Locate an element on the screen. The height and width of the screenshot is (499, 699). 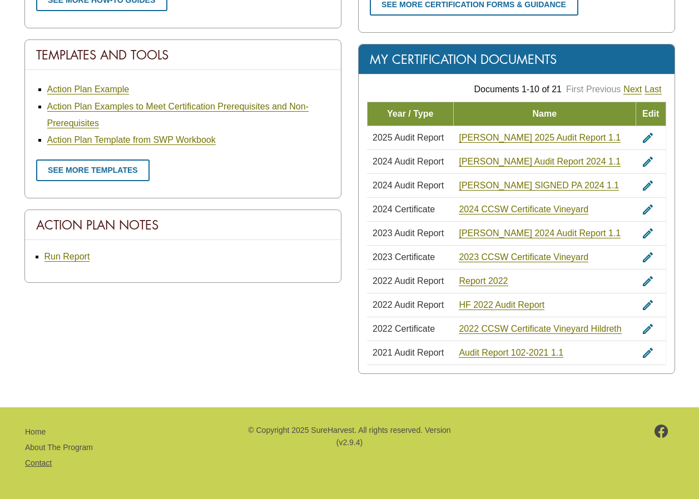
a: Report 2022 is located at coordinates (483, 281).